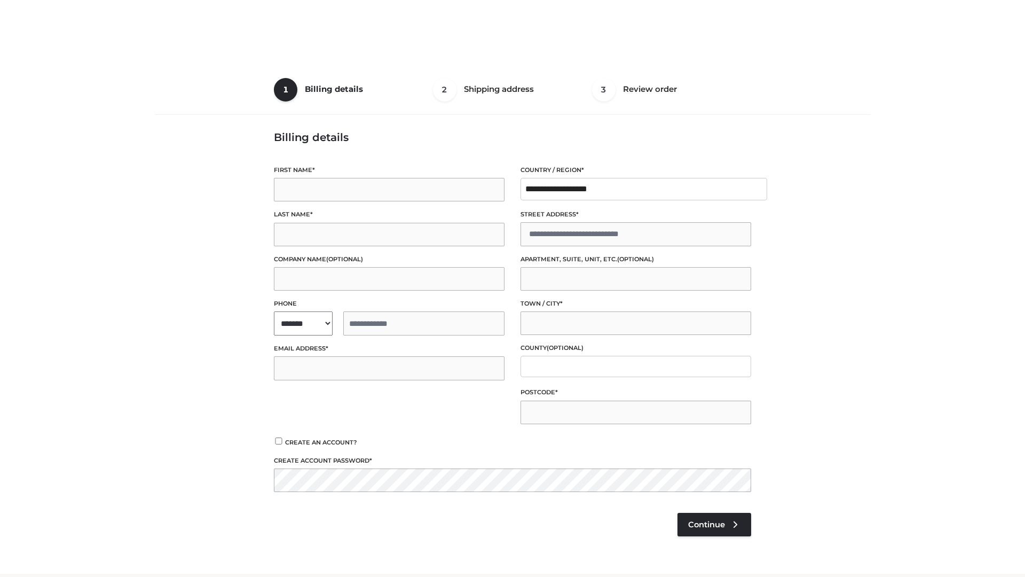 Image resolution: width=1025 pixels, height=577 pixels. I want to click on label: Street address, so click(636, 214).